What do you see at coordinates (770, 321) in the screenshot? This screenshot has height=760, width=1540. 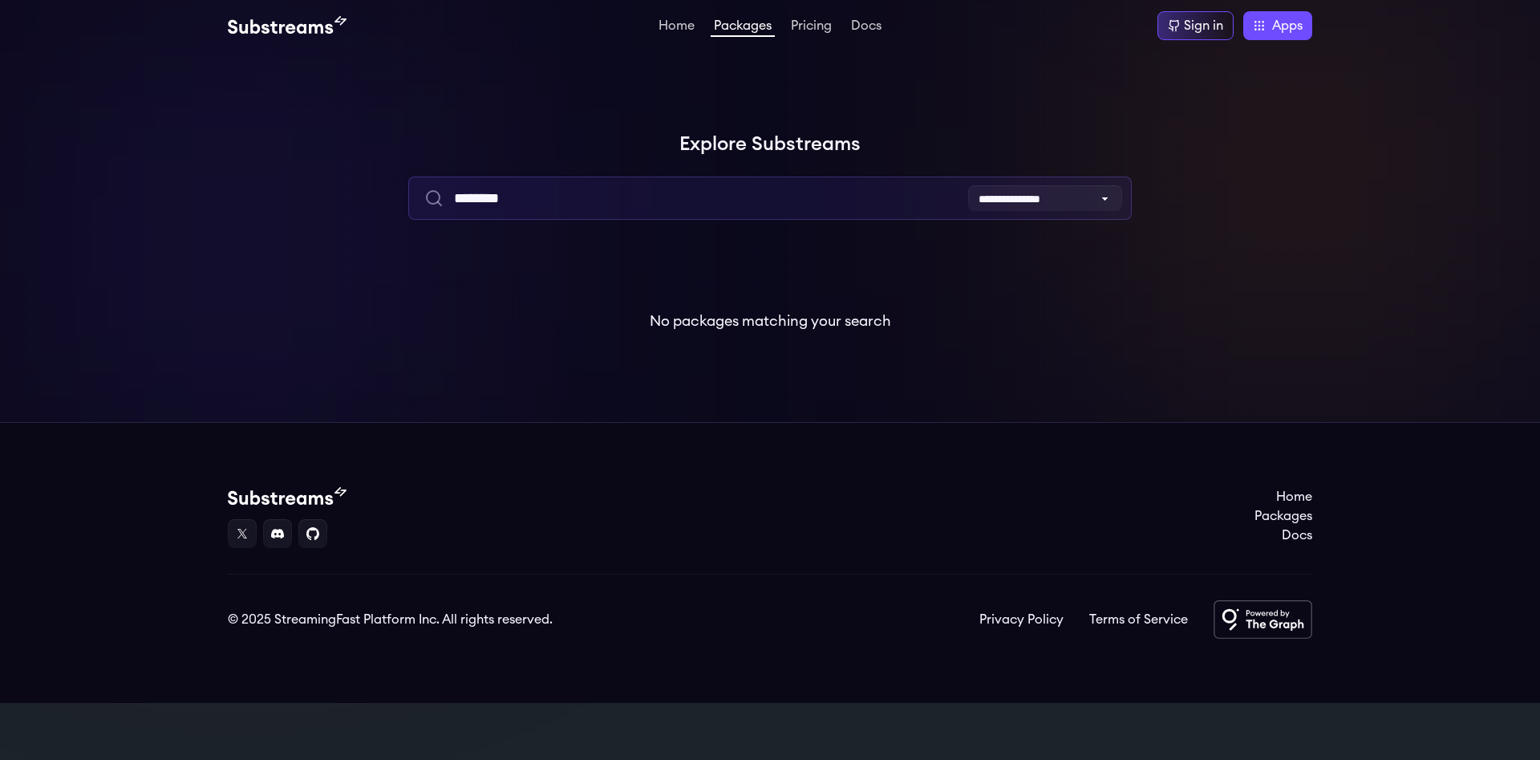 I see `p: No packages matching your search` at bounding box center [770, 321].